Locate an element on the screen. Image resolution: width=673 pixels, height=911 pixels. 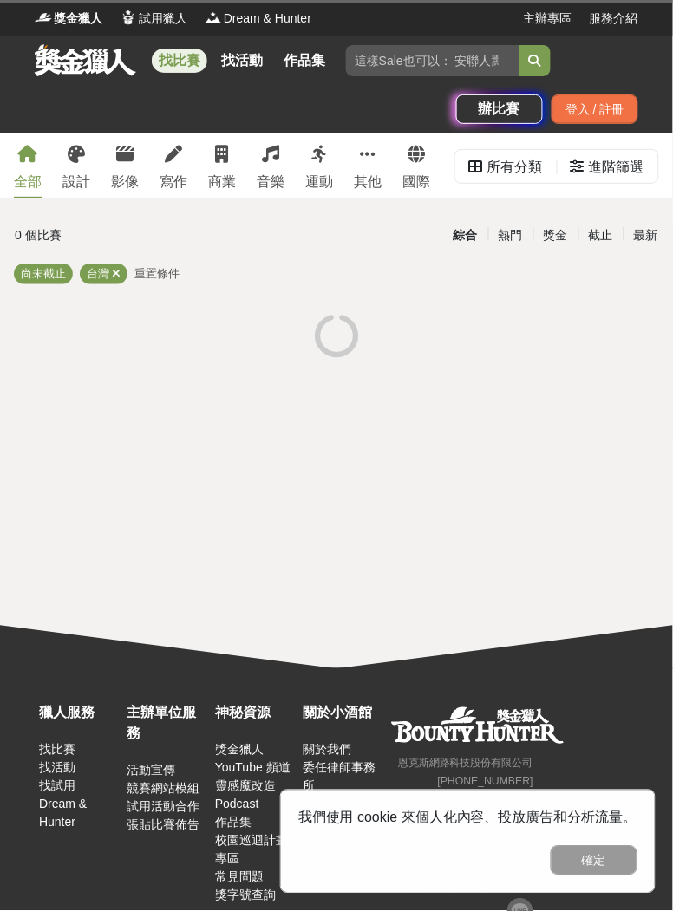
span: Dream & Hunter is located at coordinates (267, 18).